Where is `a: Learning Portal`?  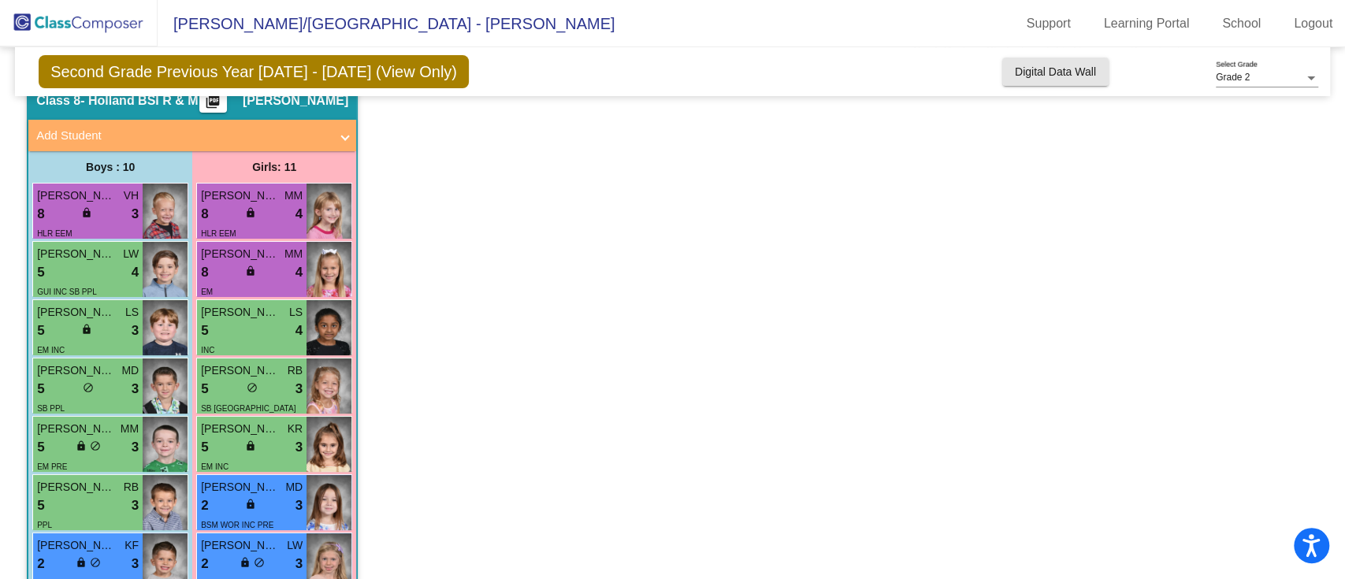
a: Learning Portal is located at coordinates (1146, 24).